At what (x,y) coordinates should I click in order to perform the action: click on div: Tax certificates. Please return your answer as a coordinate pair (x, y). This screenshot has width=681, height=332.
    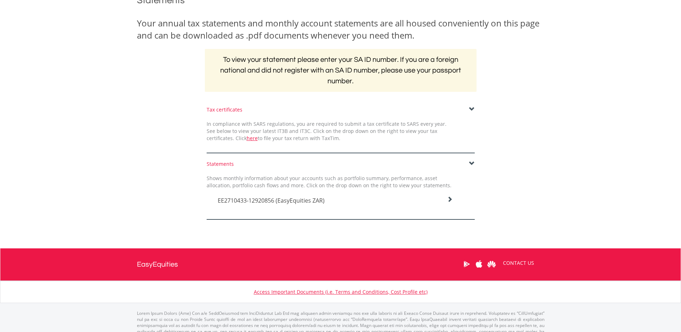
    Looking at the image, I should click on (341, 110).